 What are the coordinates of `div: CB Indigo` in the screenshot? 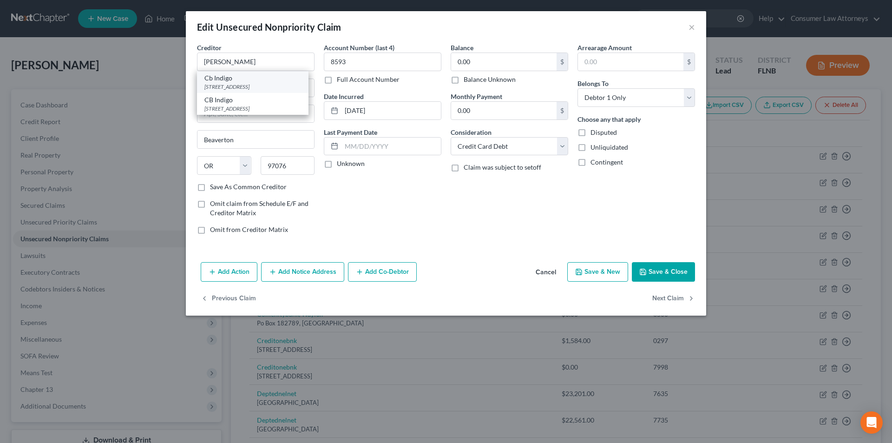 It's located at (253, 100).